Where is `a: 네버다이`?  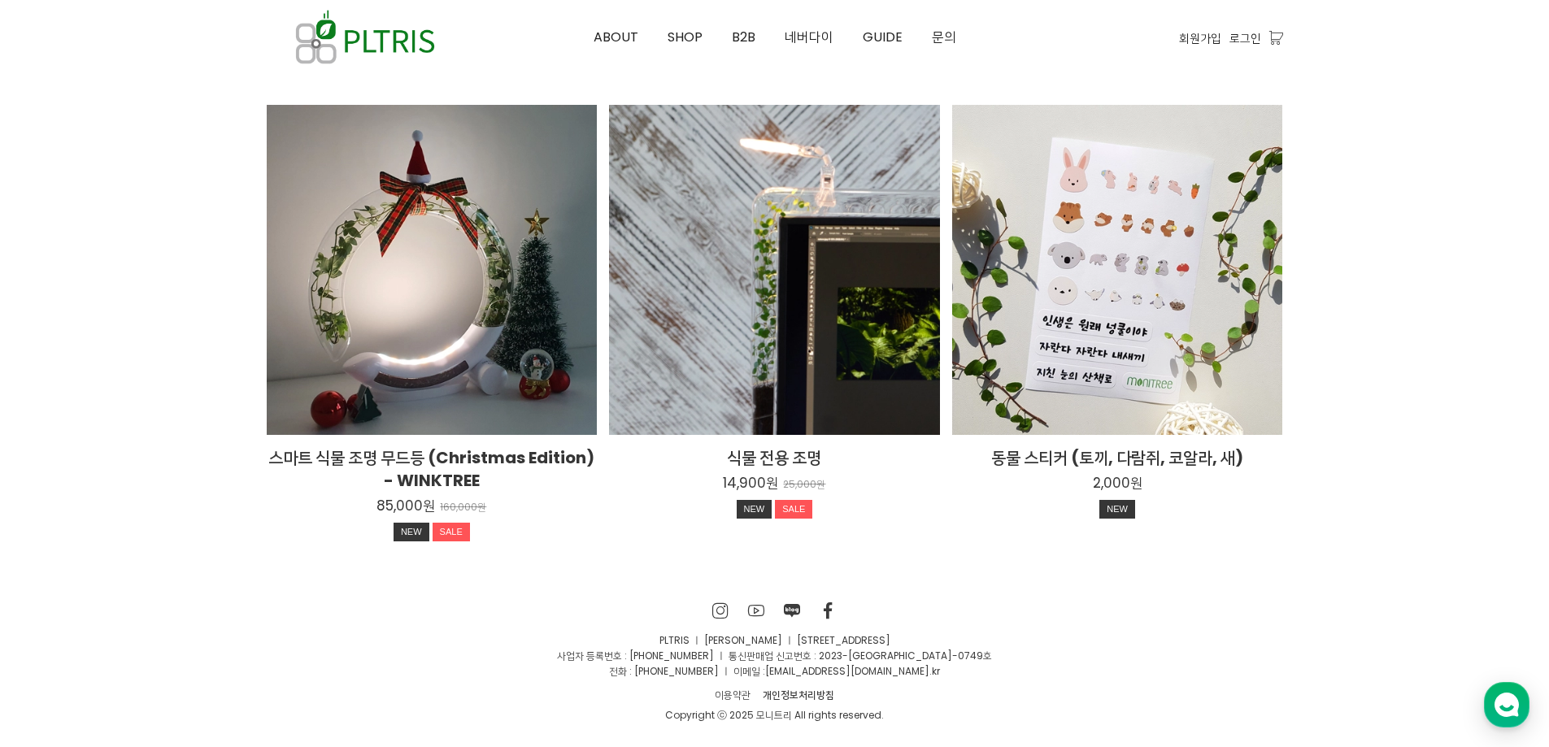 a: 네버다이 is located at coordinates (809, 37).